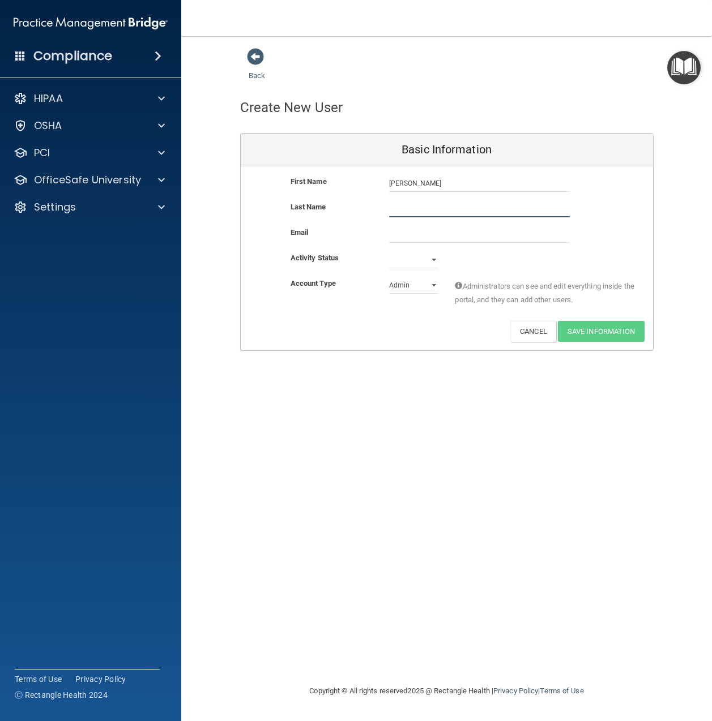 Image resolution: width=712 pixels, height=721 pixels. Describe the element at coordinates (72, 56) in the screenshot. I see `h4: Compliance` at that location.